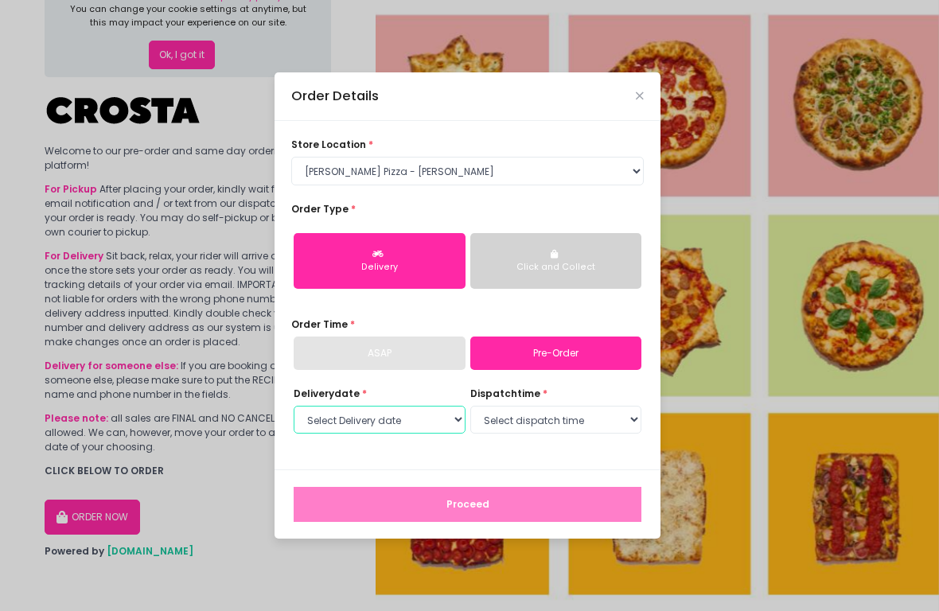  What do you see at coordinates (380, 268) in the screenshot?
I see `div: Delivery` at bounding box center [380, 268].